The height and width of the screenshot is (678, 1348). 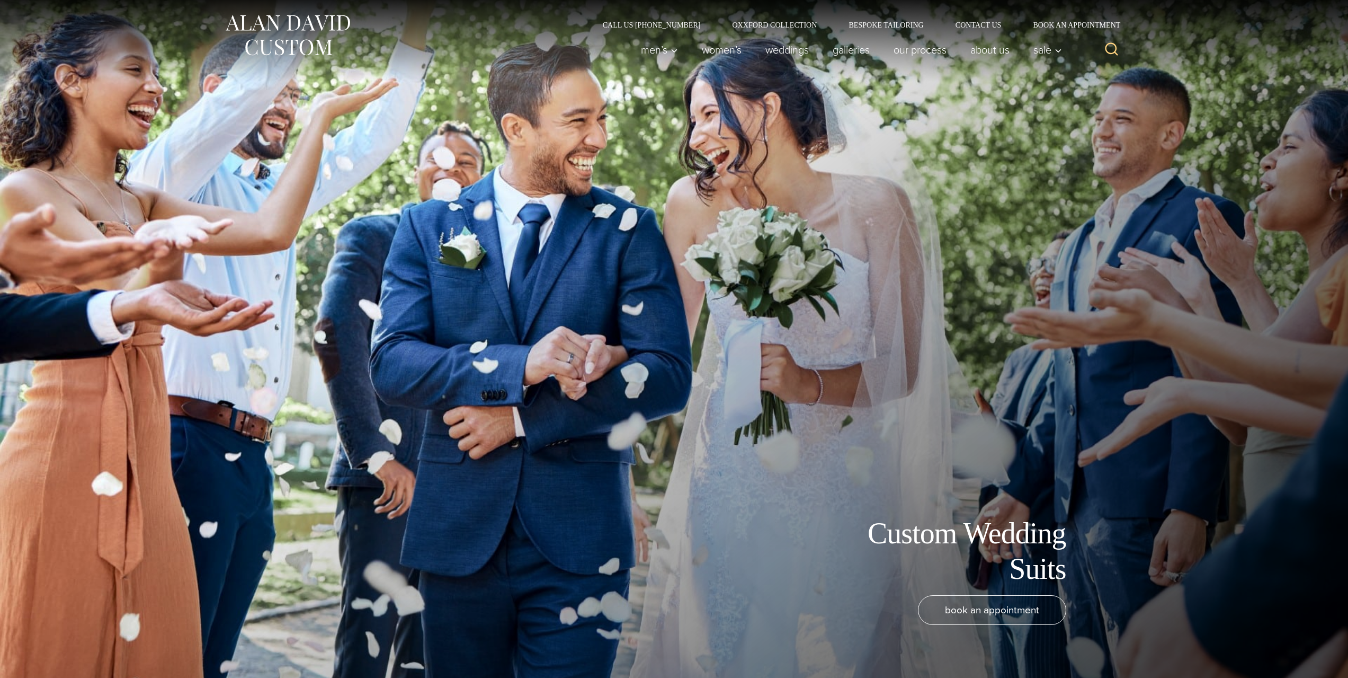 I want to click on a: Book an Appointment, so click(x=1071, y=25).